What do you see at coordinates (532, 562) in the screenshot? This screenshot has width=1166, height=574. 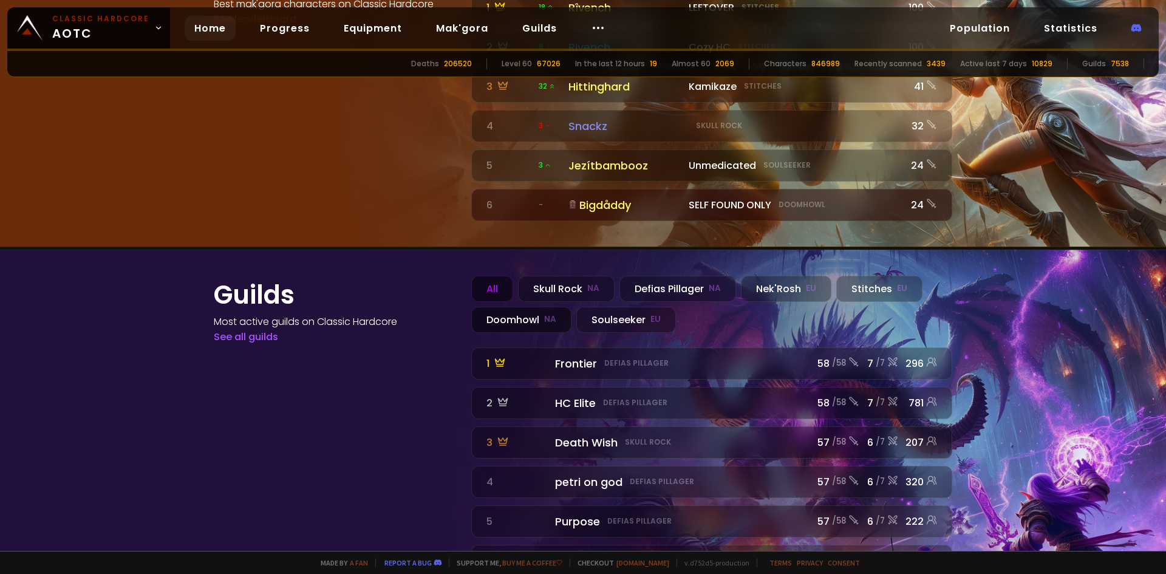 I see `a: Buy me a coffee` at bounding box center [532, 562].